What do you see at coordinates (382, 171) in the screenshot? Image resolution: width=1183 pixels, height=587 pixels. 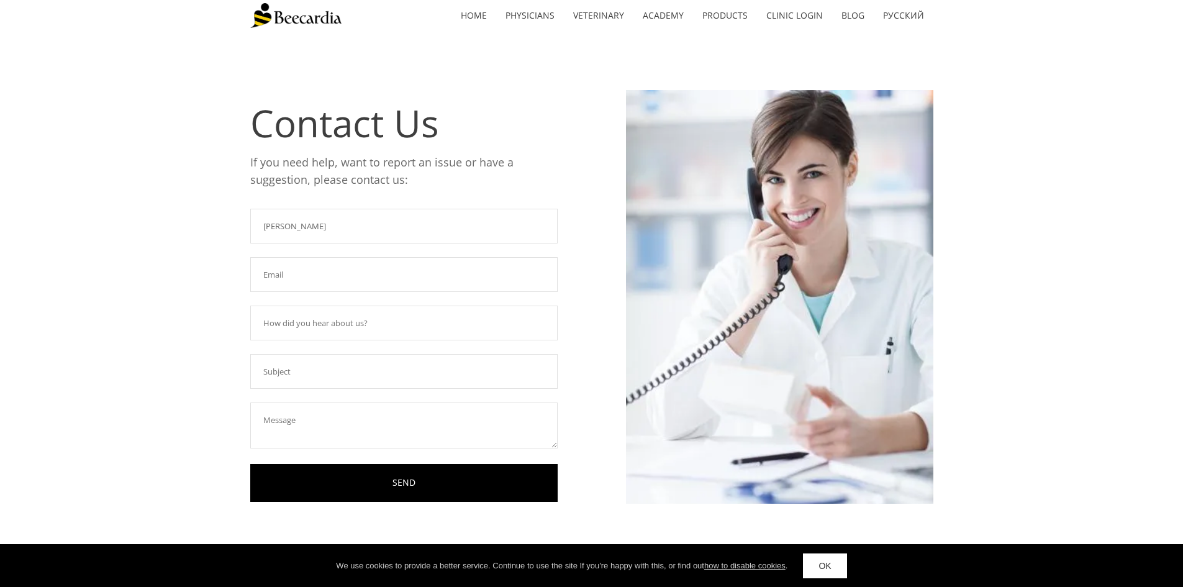 I see `span: If you need help, want to report an issue or have a suggestion, please contact us:` at bounding box center [382, 171].